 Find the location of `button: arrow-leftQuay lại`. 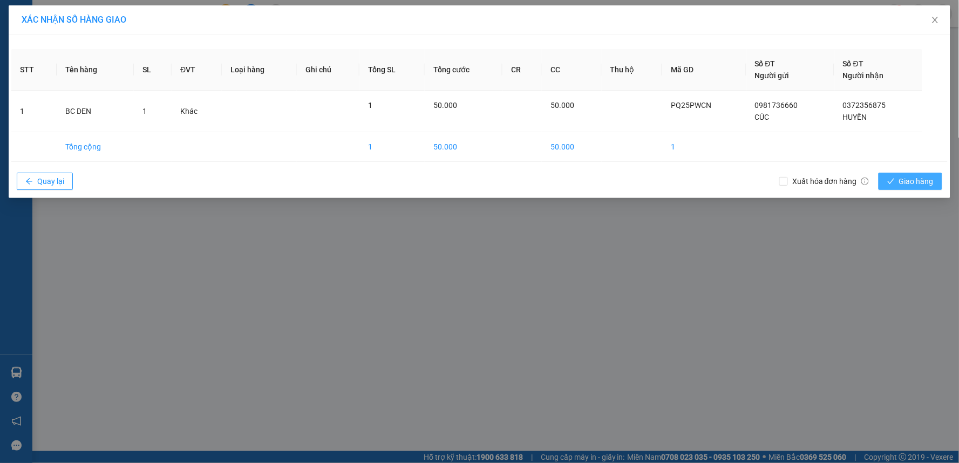

button: arrow-leftQuay lại is located at coordinates (45, 181).